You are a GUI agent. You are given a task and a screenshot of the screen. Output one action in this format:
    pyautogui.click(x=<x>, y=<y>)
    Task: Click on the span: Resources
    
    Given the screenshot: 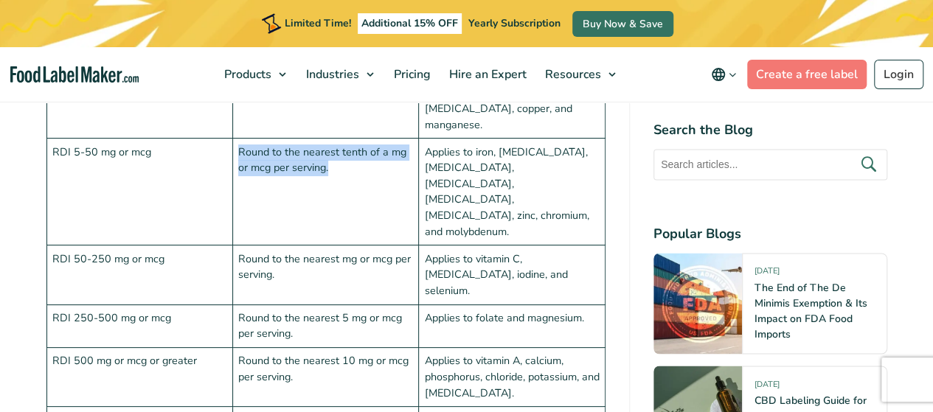 What is the action you would take?
    pyautogui.click(x=572, y=75)
    